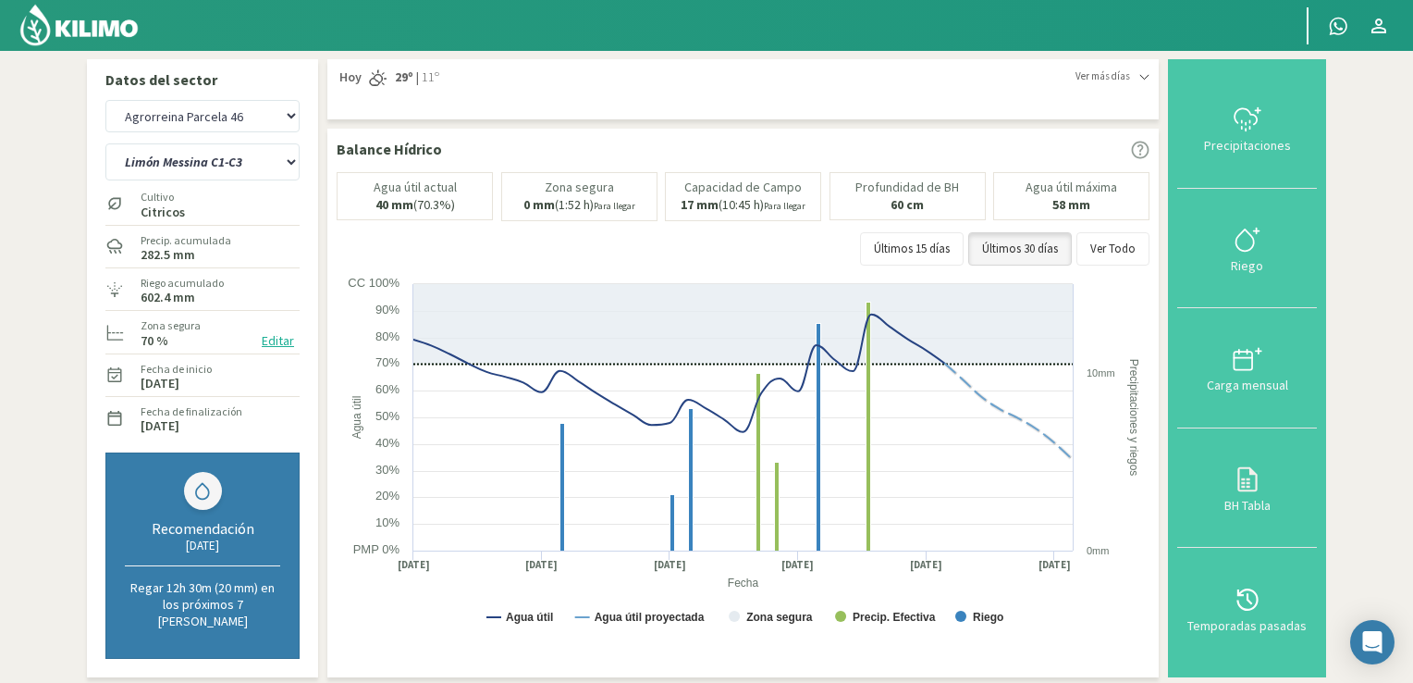 This screenshot has width=1413, height=683. I want to click on text: Fecha, so click(744, 583).